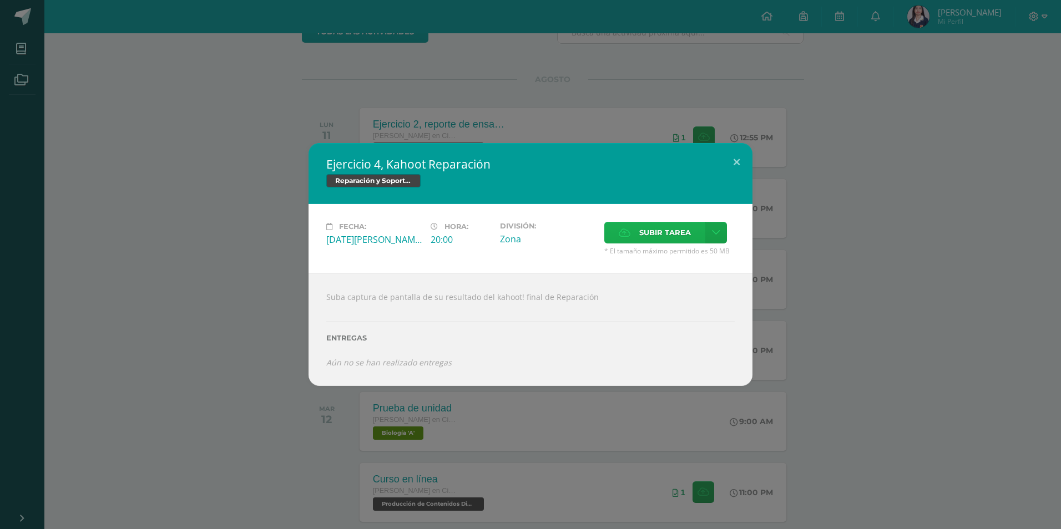 Image resolution: width=1061 pixels, height=529 pixels. What do you see at coordinates (389, 362) in the screenshot?
I see `i: Aún no se han realizado entregas` at bounding box center [389, 362].